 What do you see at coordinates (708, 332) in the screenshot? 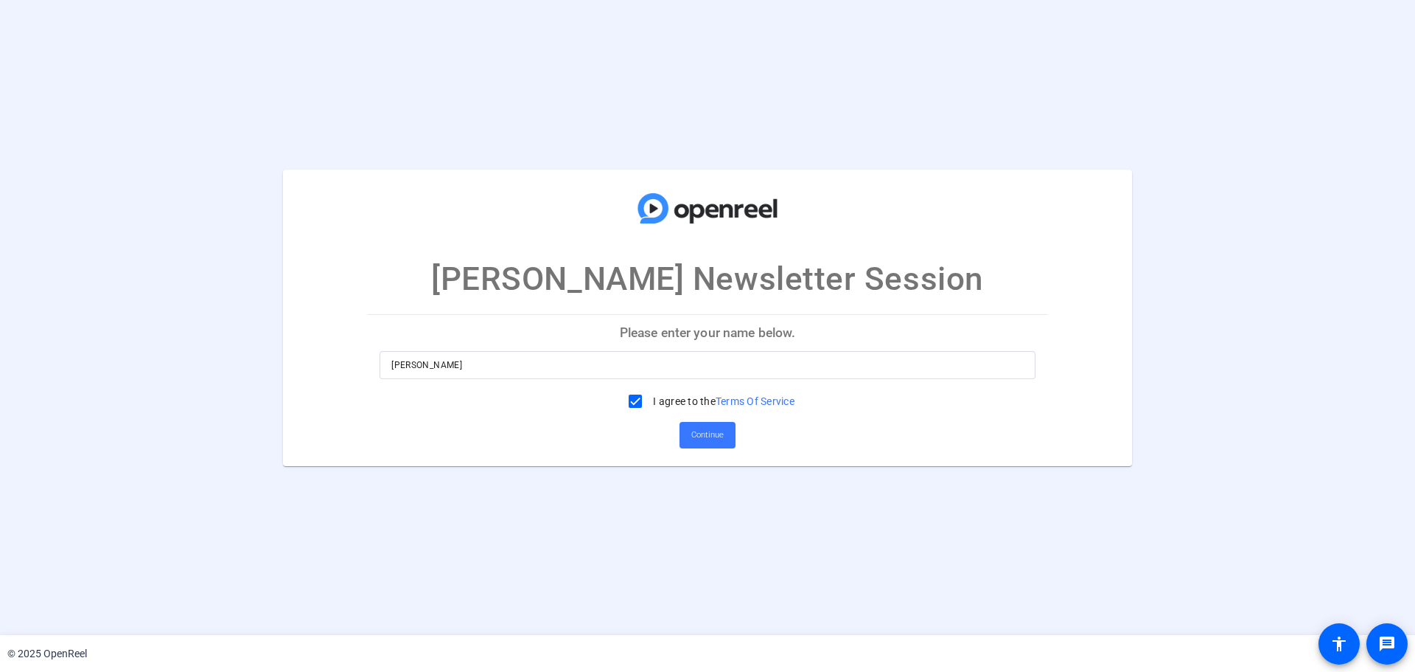
I see `p: Please enter your name below.` at bounding box center [708, 332].